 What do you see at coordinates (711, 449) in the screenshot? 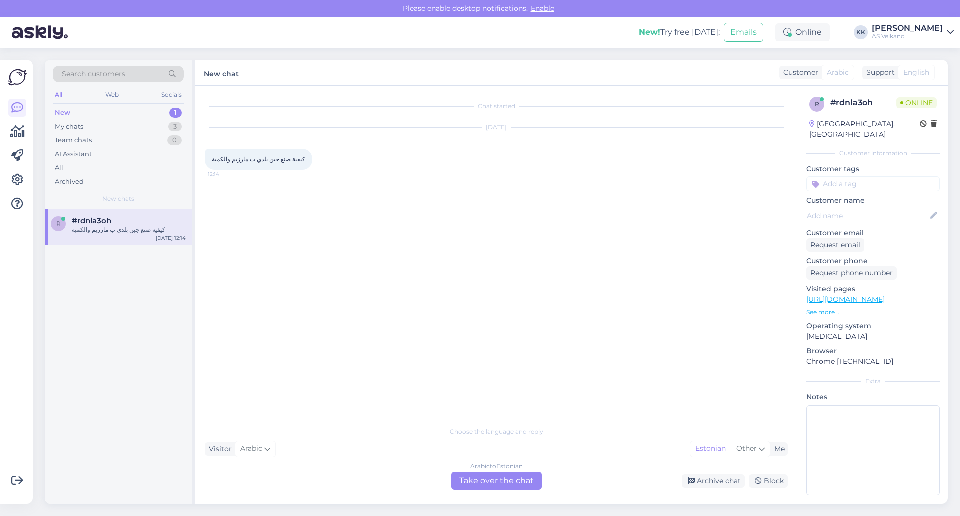
I see `div: Estonian` at bounding box center [711, 449].